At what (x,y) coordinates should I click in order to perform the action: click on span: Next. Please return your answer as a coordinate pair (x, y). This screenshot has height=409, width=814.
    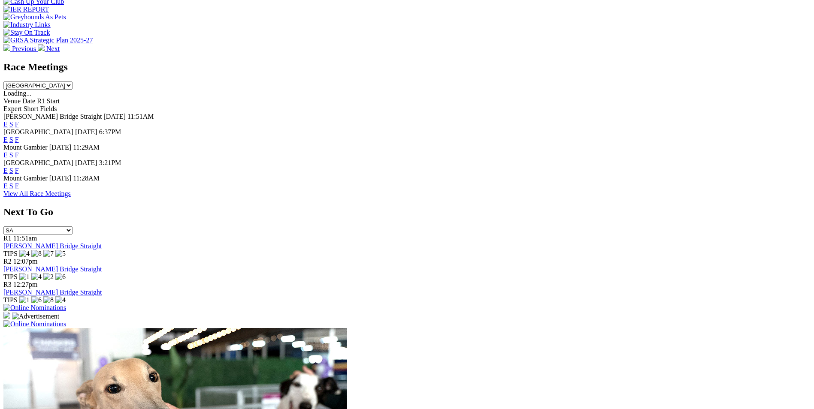
    Looking at the image, I should click on (53, 48).